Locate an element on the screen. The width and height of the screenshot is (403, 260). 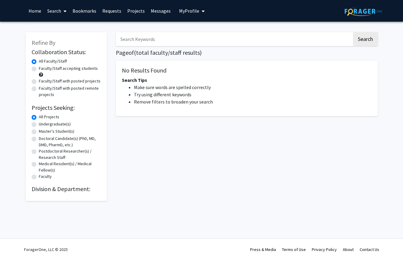
label: Master's Student(s) is located at coordinates (57, 131).